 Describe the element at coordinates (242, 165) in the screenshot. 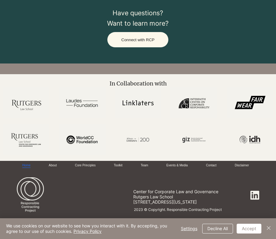

I see `a: Disclaimer` at that location.